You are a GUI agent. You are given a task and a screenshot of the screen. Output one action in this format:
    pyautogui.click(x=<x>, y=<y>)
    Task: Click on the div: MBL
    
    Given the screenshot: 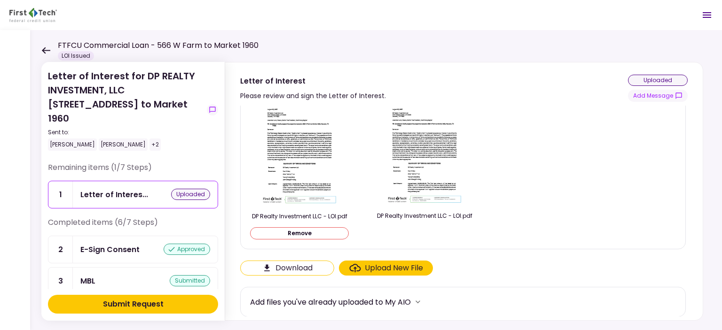 What is the action you would take?
    pyautogui.click(x=88, y=281)
    